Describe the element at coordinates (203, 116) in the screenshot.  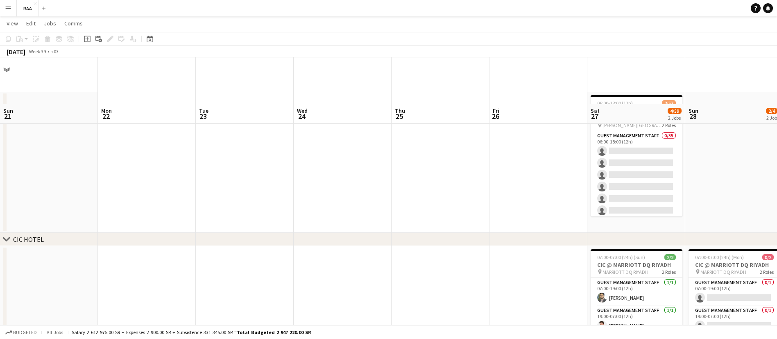
I see `span: 23` at that location.